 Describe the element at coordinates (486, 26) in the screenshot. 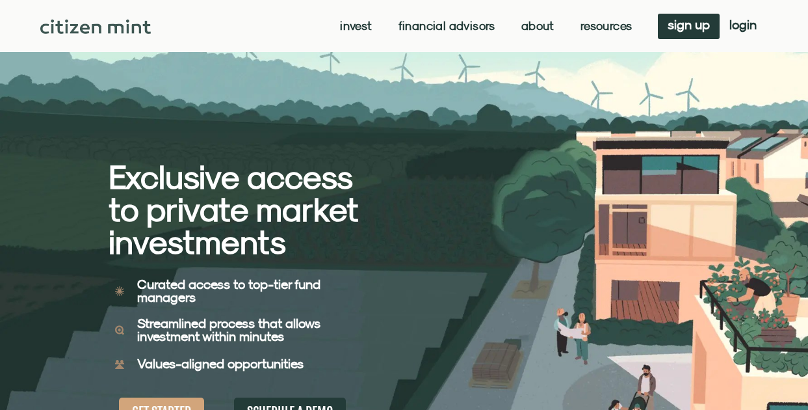

I see `nav: Menu` at that location.